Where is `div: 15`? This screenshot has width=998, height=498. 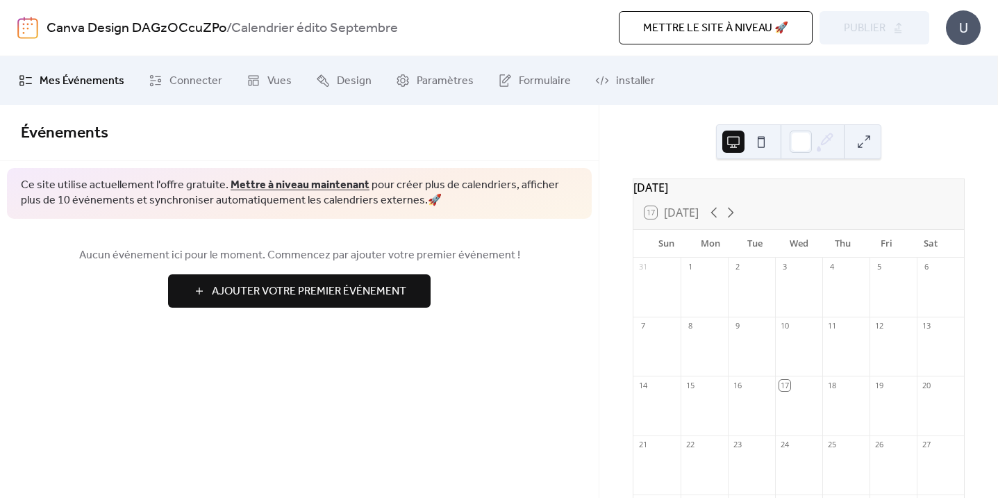
div: 15 is located at coordinates (690, 385).